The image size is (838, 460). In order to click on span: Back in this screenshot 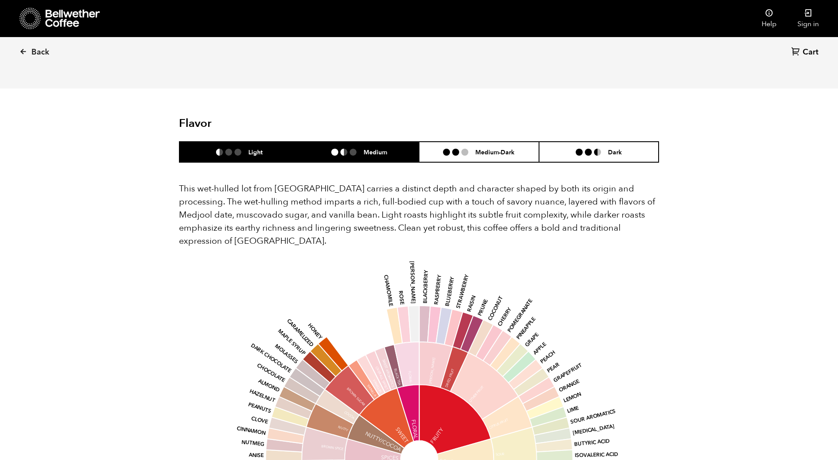, I will do `click(40, 52)`.